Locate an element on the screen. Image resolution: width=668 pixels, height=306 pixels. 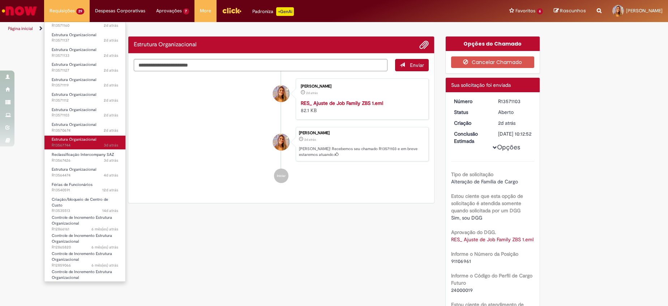
span: Favoritos is located at coordinates (525, 11).